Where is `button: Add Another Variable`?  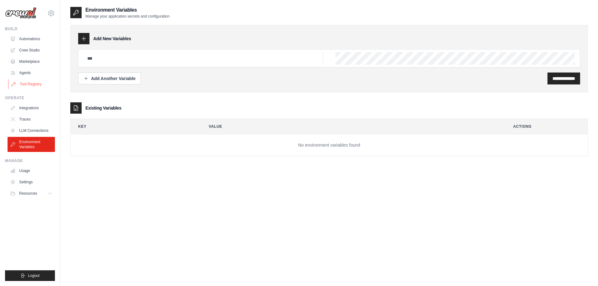
button: Add Another Variable is located at coordinates (110, 78).